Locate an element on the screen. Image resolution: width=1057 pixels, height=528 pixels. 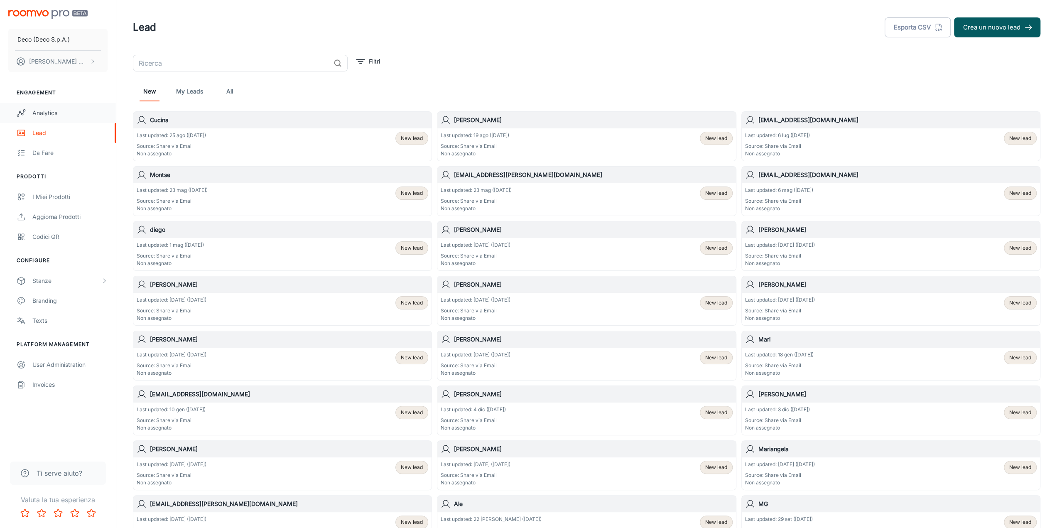
p: Filtri is located at coordinates (374, 61).